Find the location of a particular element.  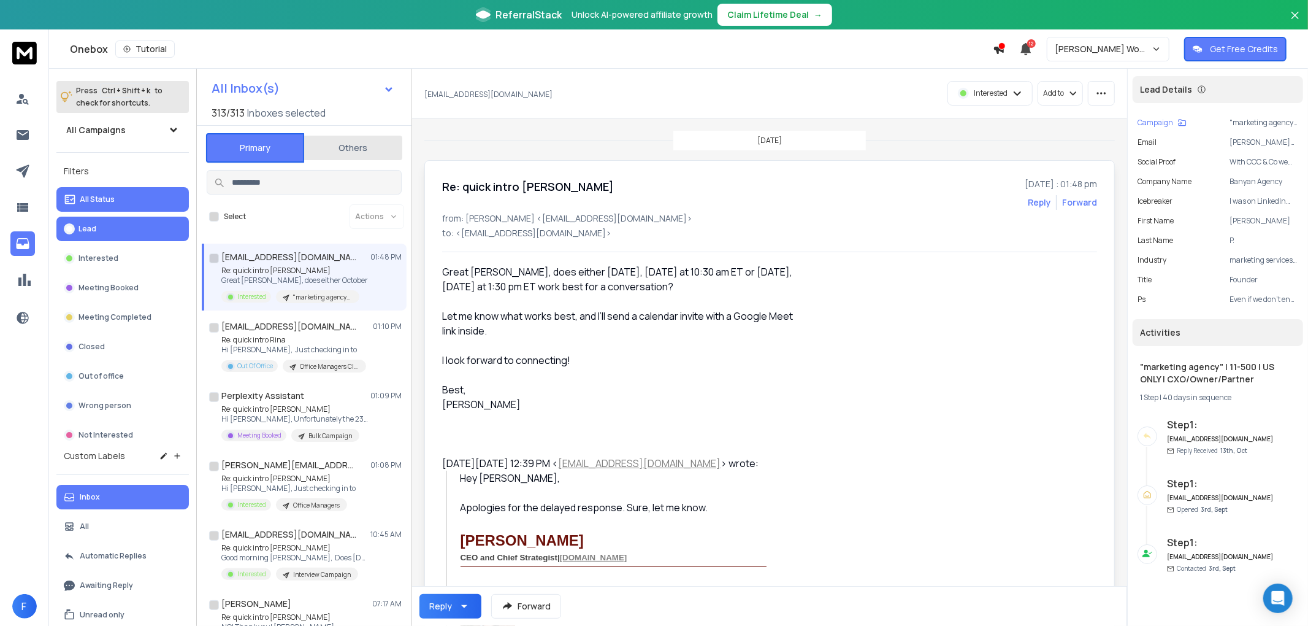

div: Onebox is located at coordinates (531, 49).